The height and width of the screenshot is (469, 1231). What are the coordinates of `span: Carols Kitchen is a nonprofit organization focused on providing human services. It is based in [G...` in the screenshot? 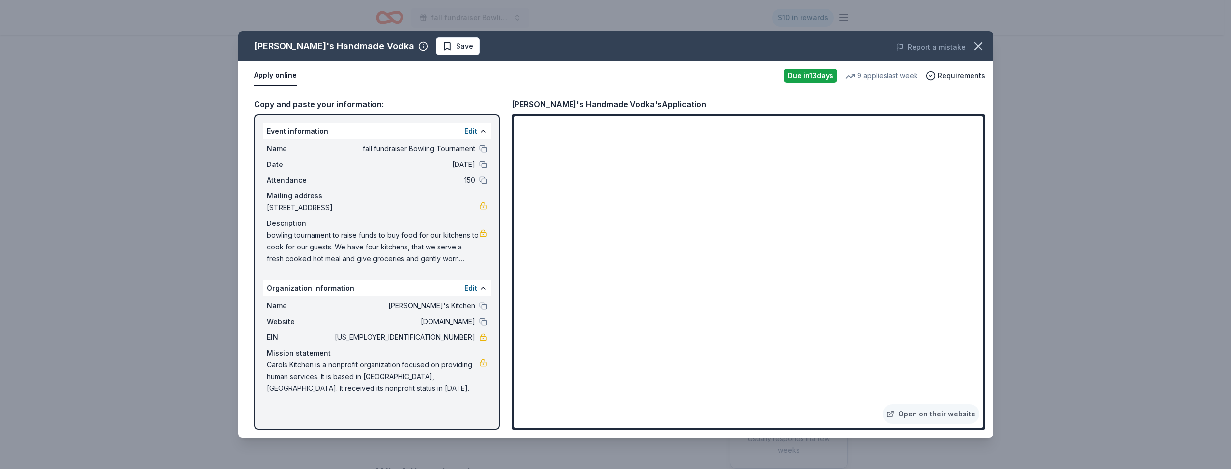 It's located at (373, 377).